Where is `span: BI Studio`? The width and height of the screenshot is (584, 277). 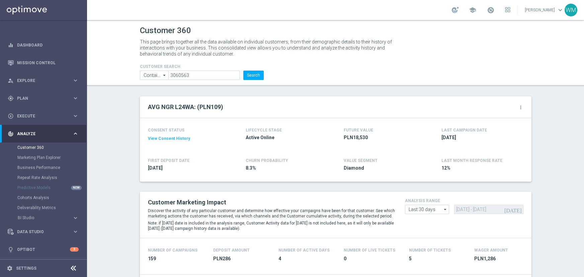
span: BI Studio is located at coordinates (41, 218).